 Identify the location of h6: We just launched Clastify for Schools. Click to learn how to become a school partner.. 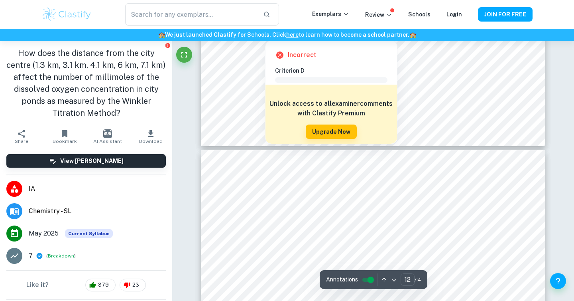
(287, 35).